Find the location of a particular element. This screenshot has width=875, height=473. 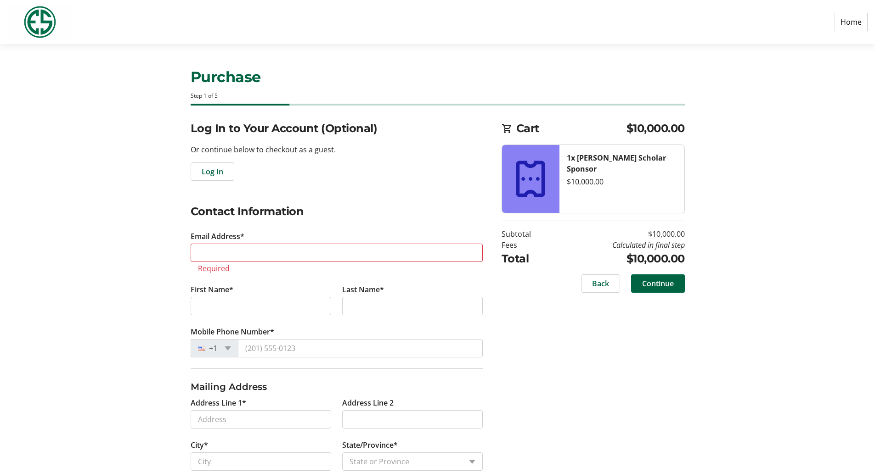

span: $10,000.00 is located at coordinates (655, 129).